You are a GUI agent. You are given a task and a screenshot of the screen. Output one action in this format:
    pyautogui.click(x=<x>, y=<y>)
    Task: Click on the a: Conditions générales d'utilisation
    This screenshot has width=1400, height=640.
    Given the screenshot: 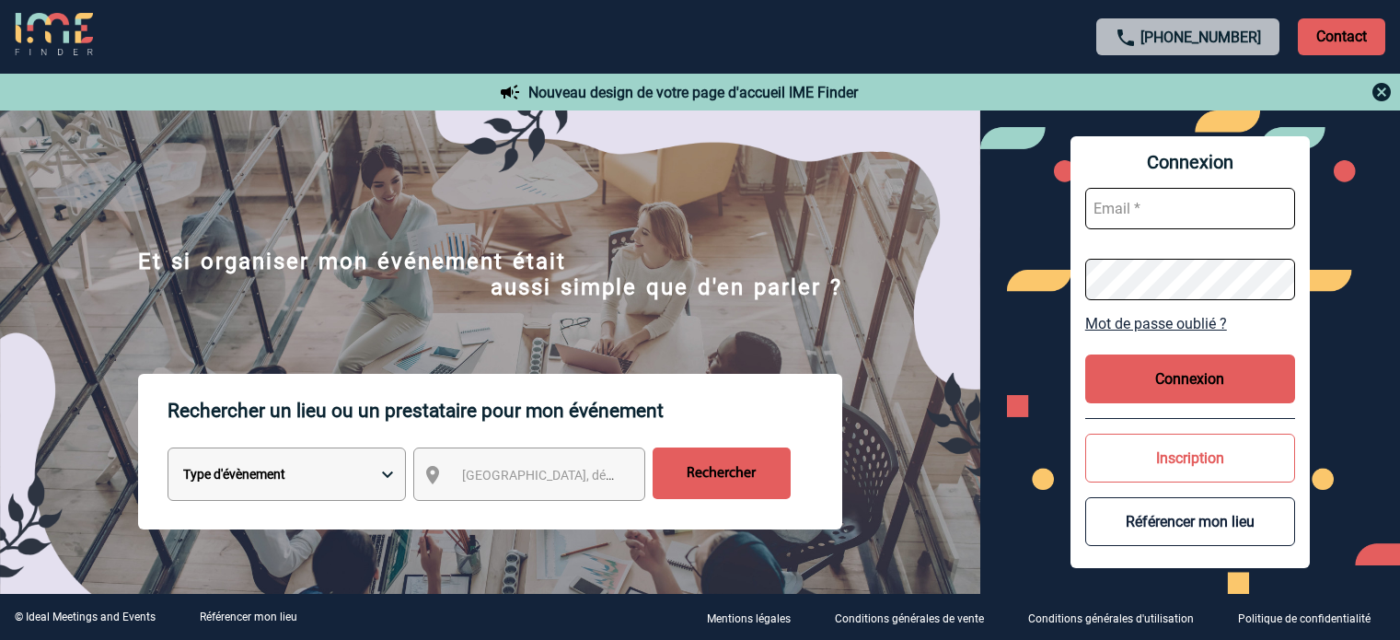 What is the action you would take?
    pyautogui.click(x=1118, y=617)
    